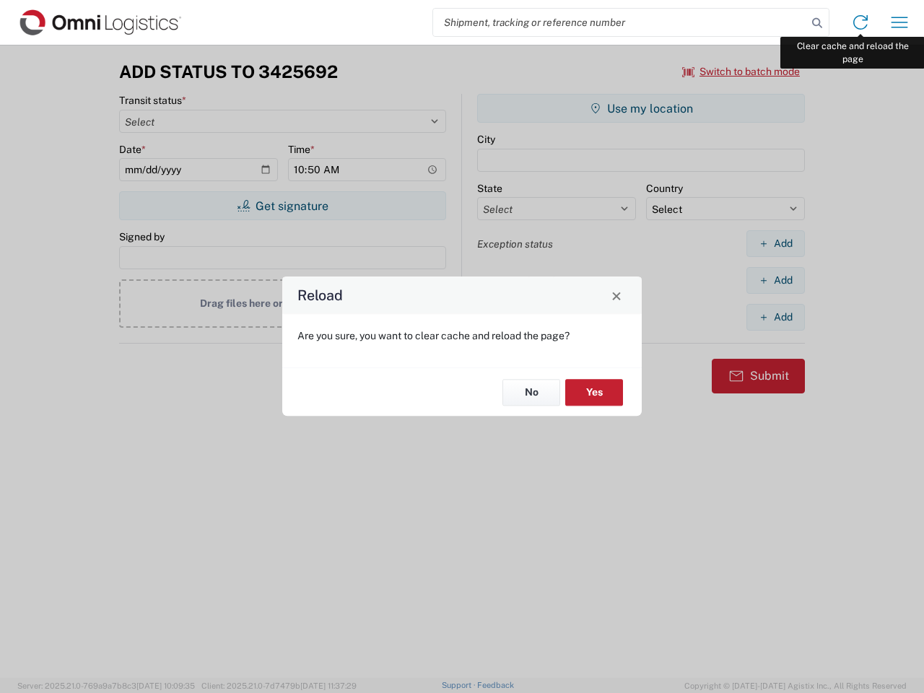  Describe the element at coordinates (594, 392) in the screenshot. I see `button: Yes` at that location.